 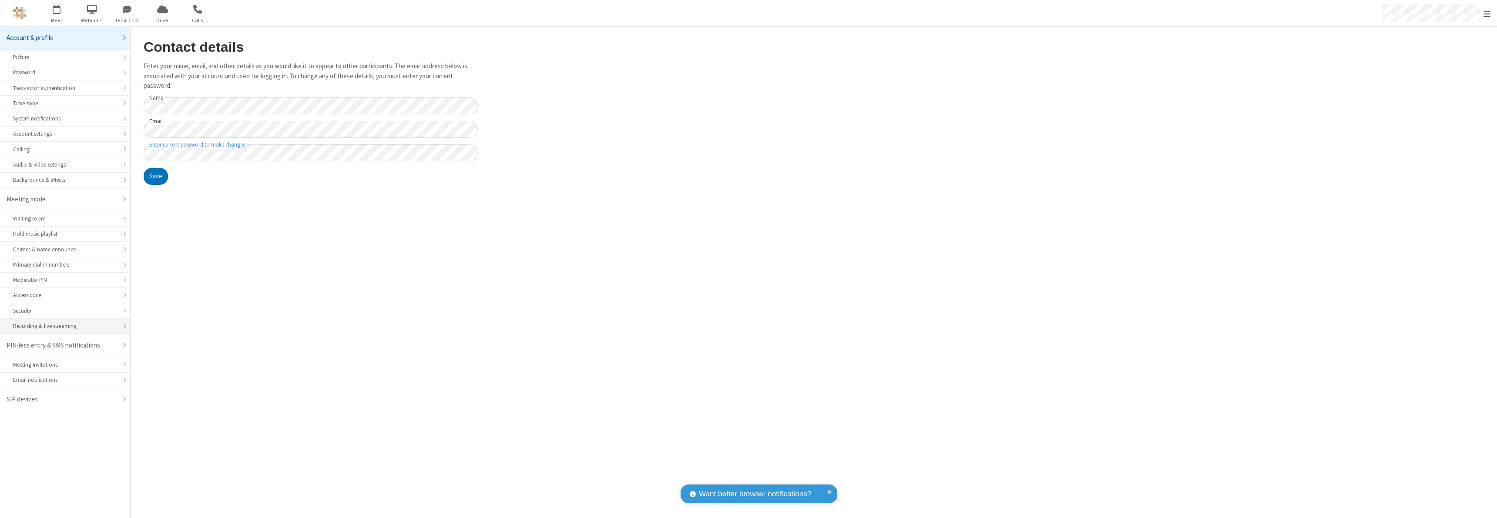 What do you see at coordinates (65, 72) in the screenshot?
I see `div: Password` at bounding box center [65, 72].